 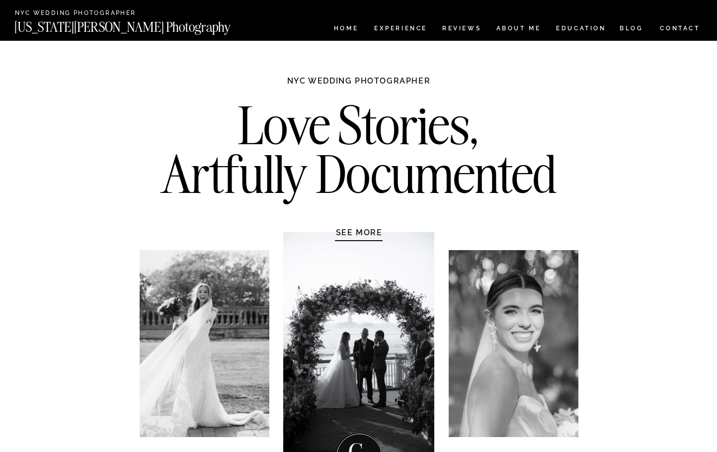 What do you see at coordinates (631, 29) in the screenshot?
I see `a: BLOG` at bounding box center [631, 29].